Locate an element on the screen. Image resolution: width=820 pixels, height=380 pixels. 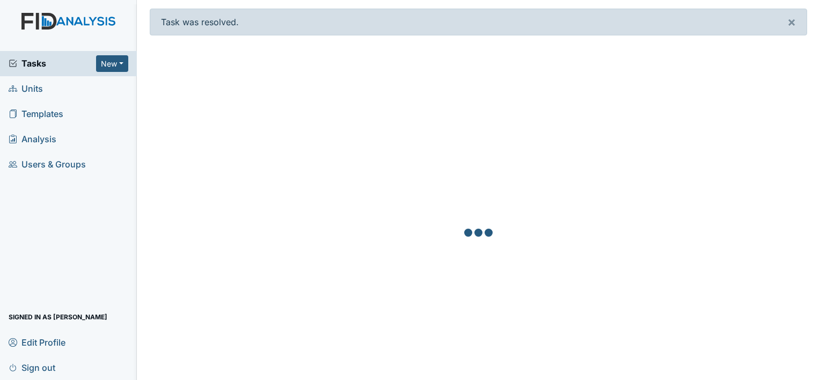
span: Templates is located at coordinates (36, 114).